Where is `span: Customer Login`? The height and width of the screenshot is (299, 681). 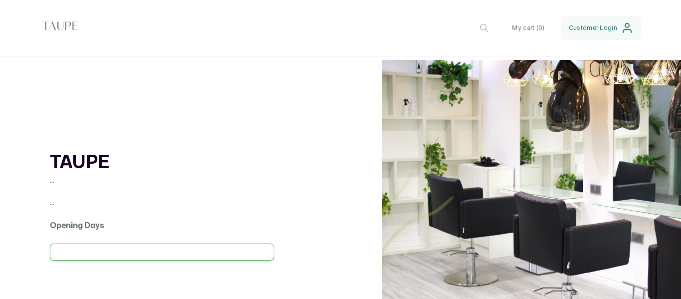
span: Customer Login is located at coordinates (593, 28).